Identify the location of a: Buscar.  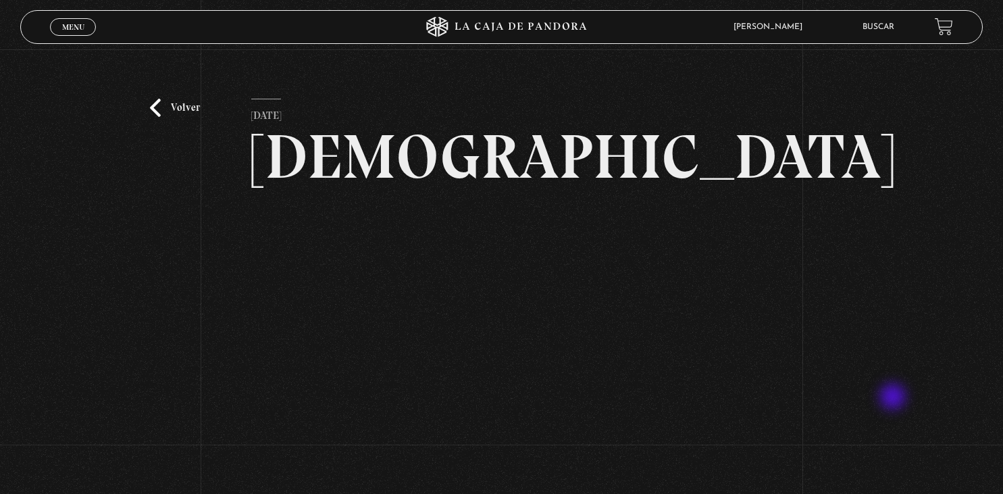
(878, 27).